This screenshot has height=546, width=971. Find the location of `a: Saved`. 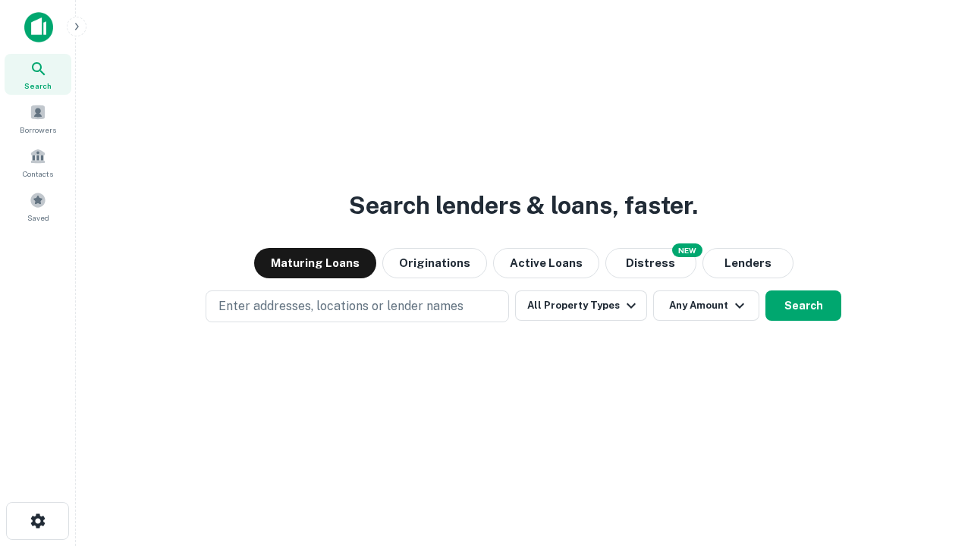

a: Saved is located at coordinates (38, 206).